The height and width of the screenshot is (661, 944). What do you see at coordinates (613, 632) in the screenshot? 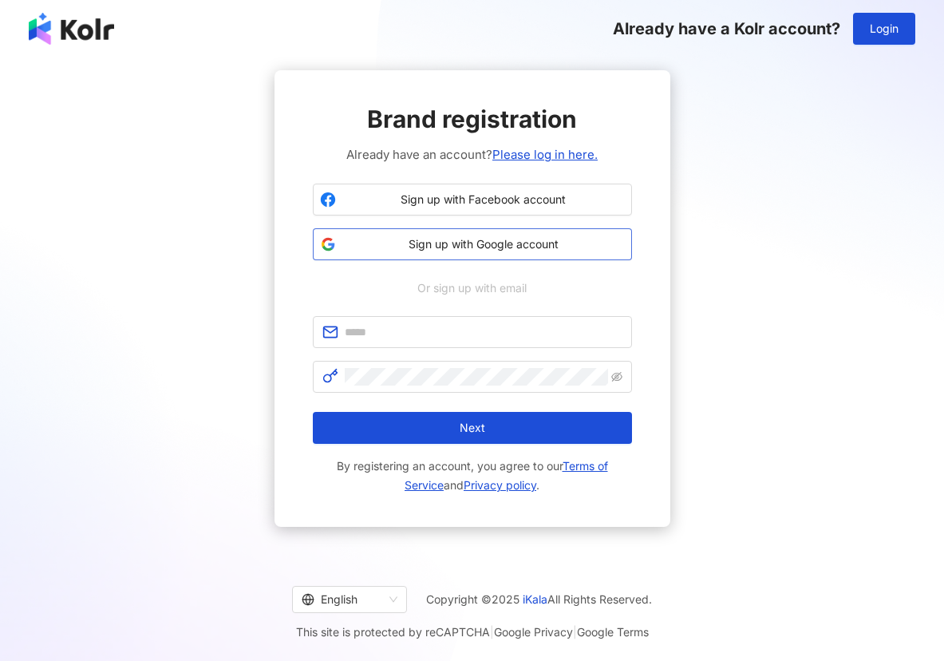
I see `a: Google Terms` at bounding box center [613, 632].